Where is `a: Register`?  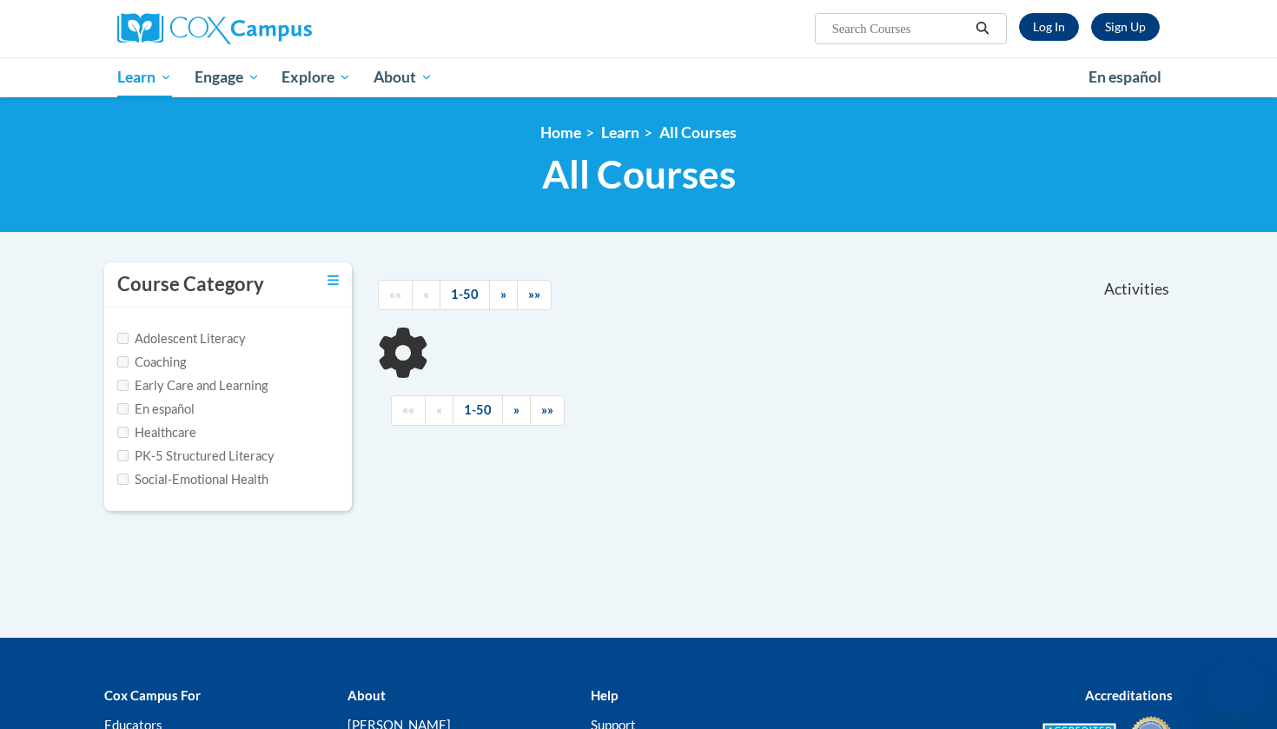
a: Register is located at coordinates (1125, 27).